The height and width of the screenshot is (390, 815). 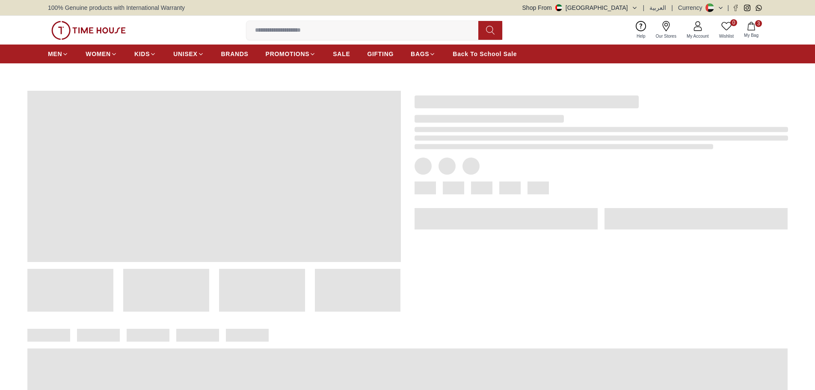 I want to click on span: WOMEN, so click(x=98, y=54).